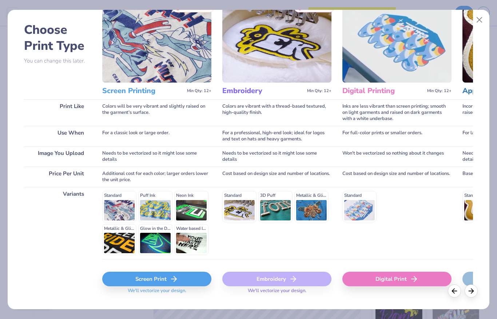 This screenshot has width=497, height=319. Describe the element at coordinates (57, 156) in the screenshot. I see `div: Image You Upload` at that location.